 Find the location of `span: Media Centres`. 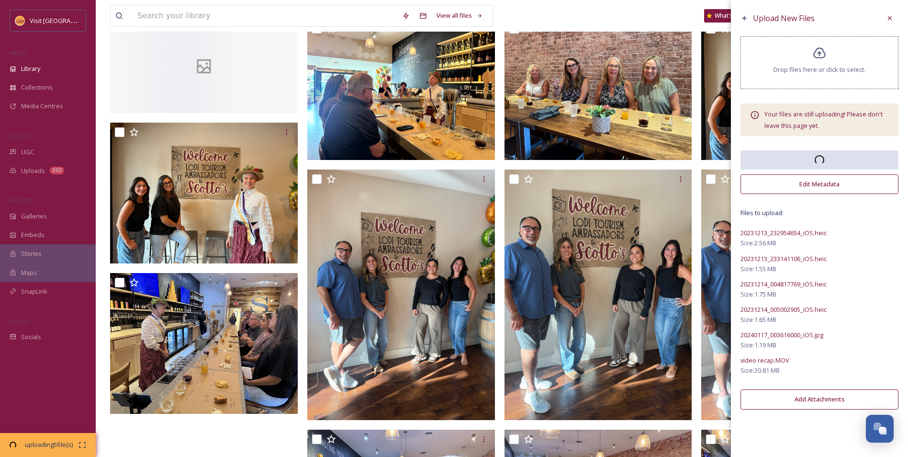

span: Media Centres is located at coordinates (42, 106).